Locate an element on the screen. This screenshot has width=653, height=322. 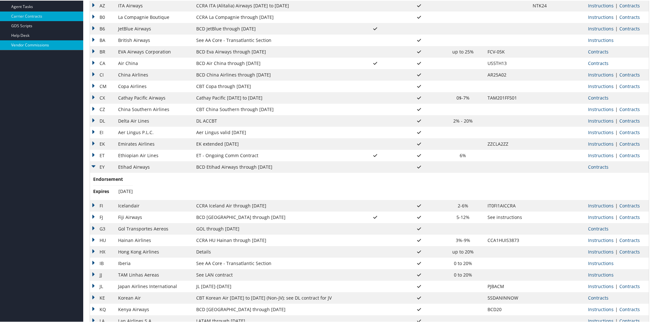
td: TAM Linhas Aereas is located at coordinates (154, 274).